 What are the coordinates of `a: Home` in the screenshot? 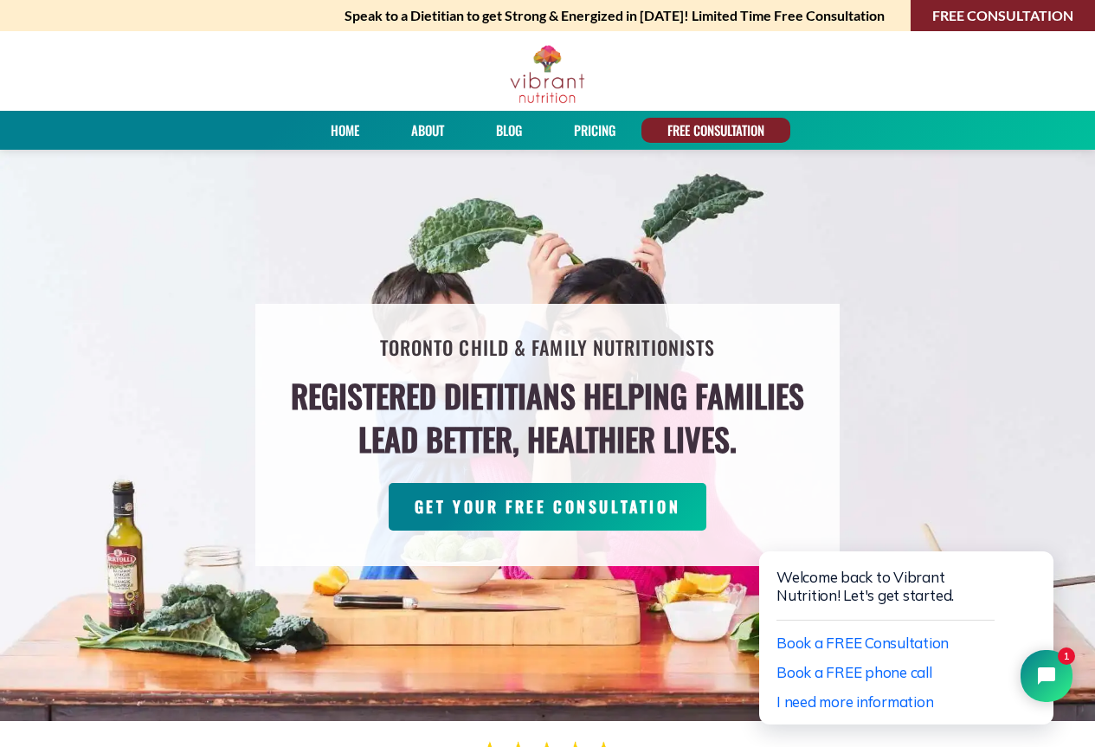 It's located at (345, 130).